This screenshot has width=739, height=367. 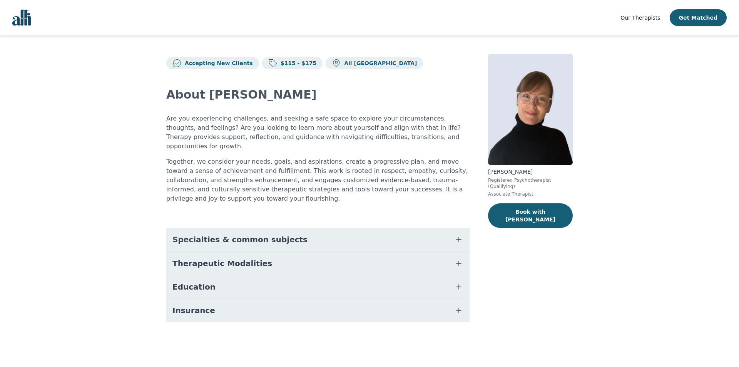 I want to click on a: Our Therapists, so click(x=640, y=18).